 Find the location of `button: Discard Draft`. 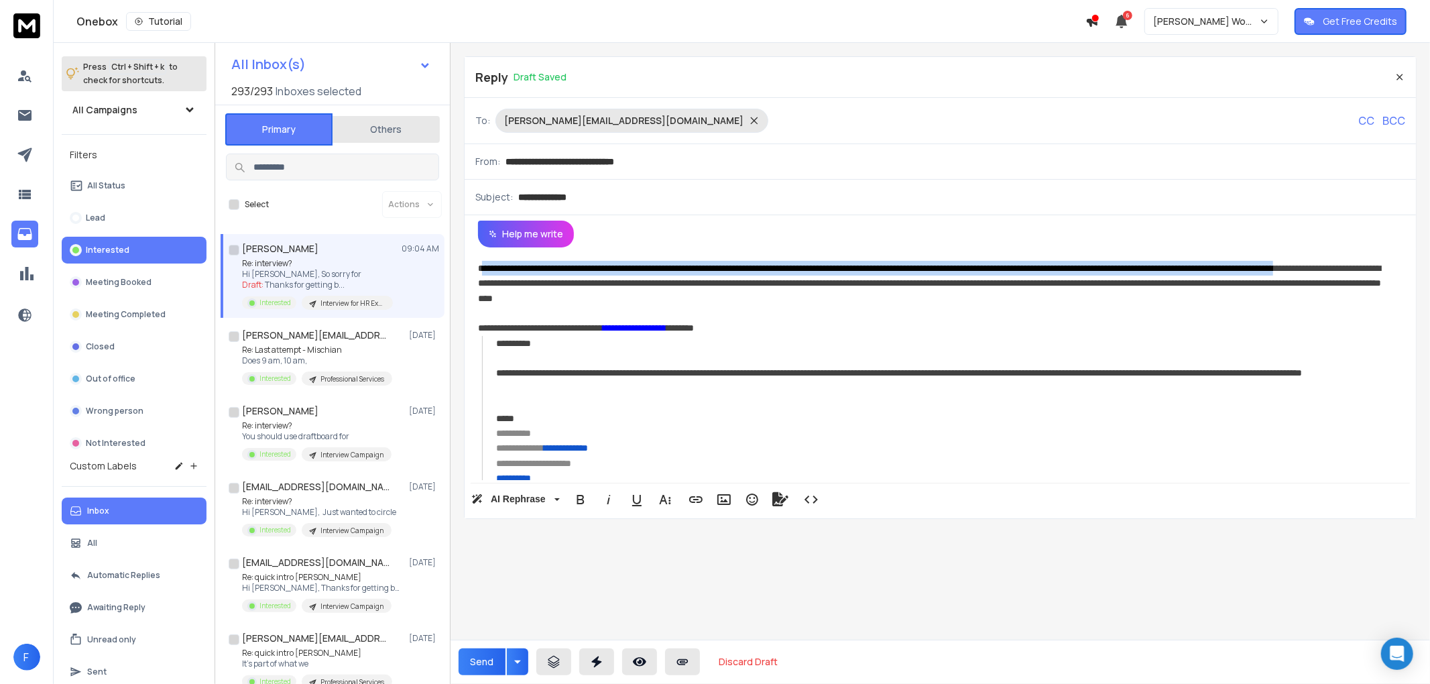

button: Discard Draft is located at coordinates (748, 662).